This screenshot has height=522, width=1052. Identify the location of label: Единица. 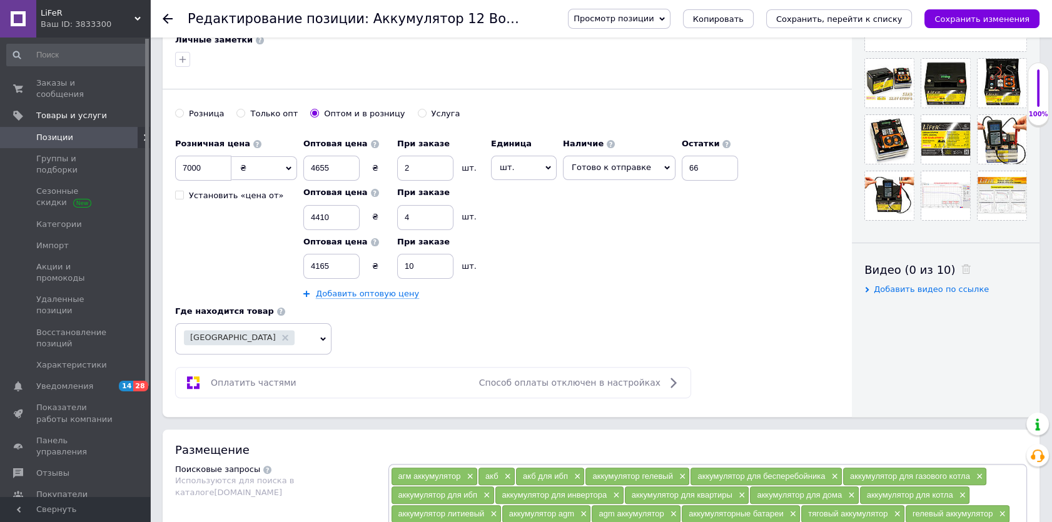
(524, 144).